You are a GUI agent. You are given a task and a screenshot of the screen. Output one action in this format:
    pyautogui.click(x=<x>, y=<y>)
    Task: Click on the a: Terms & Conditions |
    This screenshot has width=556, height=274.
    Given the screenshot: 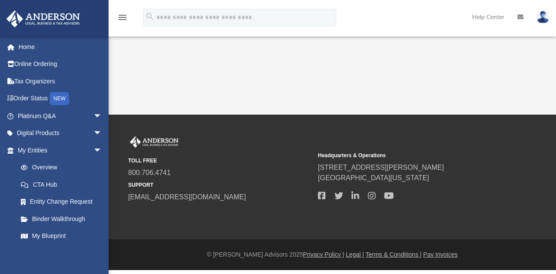 What is the action you would take?
    pyautogui.click(x=394, y=255)
    